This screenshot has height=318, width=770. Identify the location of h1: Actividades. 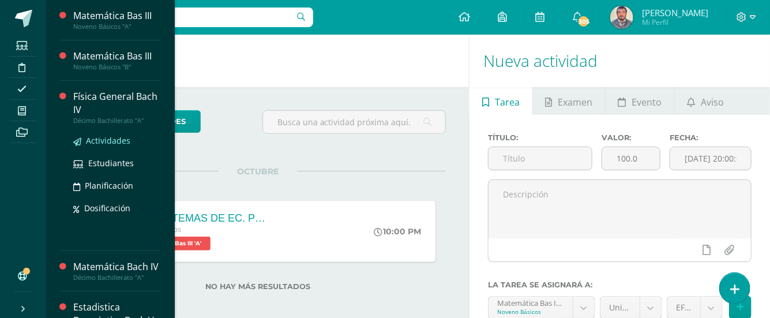
(257, 61).